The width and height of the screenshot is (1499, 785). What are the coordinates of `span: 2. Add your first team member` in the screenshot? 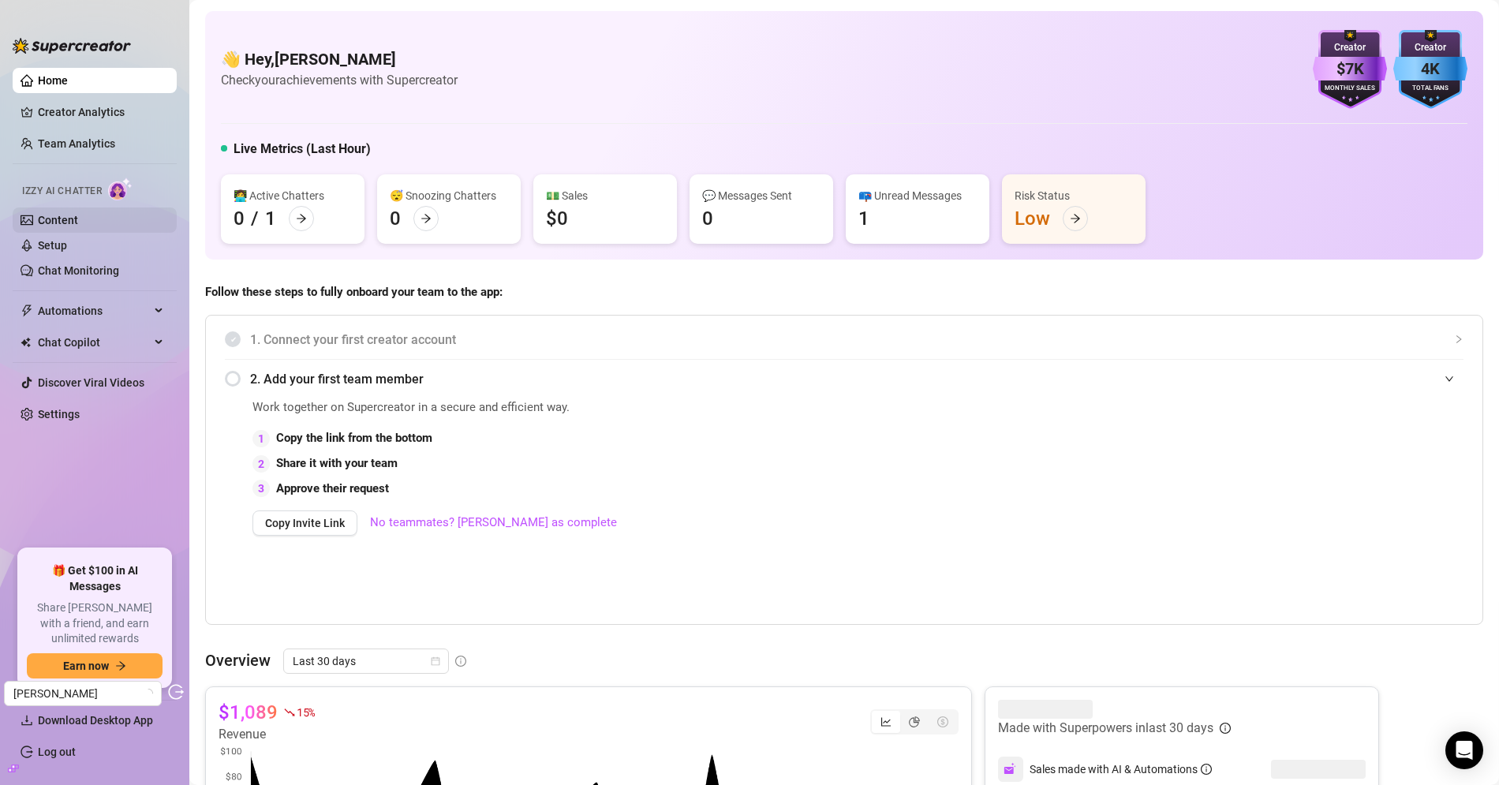 It's located at (857, 379).